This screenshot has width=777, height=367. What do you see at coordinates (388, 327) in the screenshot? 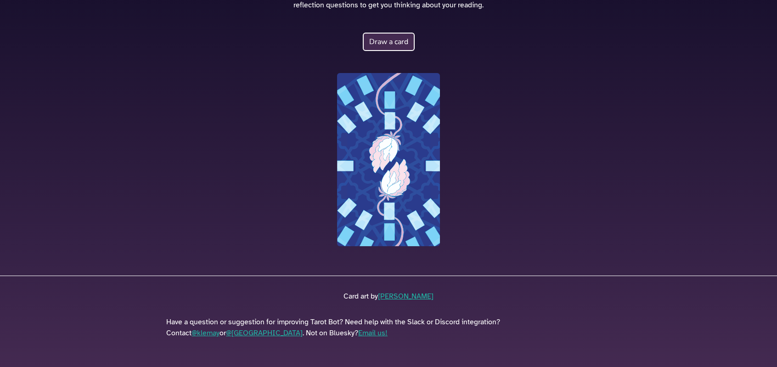
I see `p: Have a question or suggestion for improving Tarot Bot? Need help with the Slack or Discord integr...` at bounding box center [388, 327].